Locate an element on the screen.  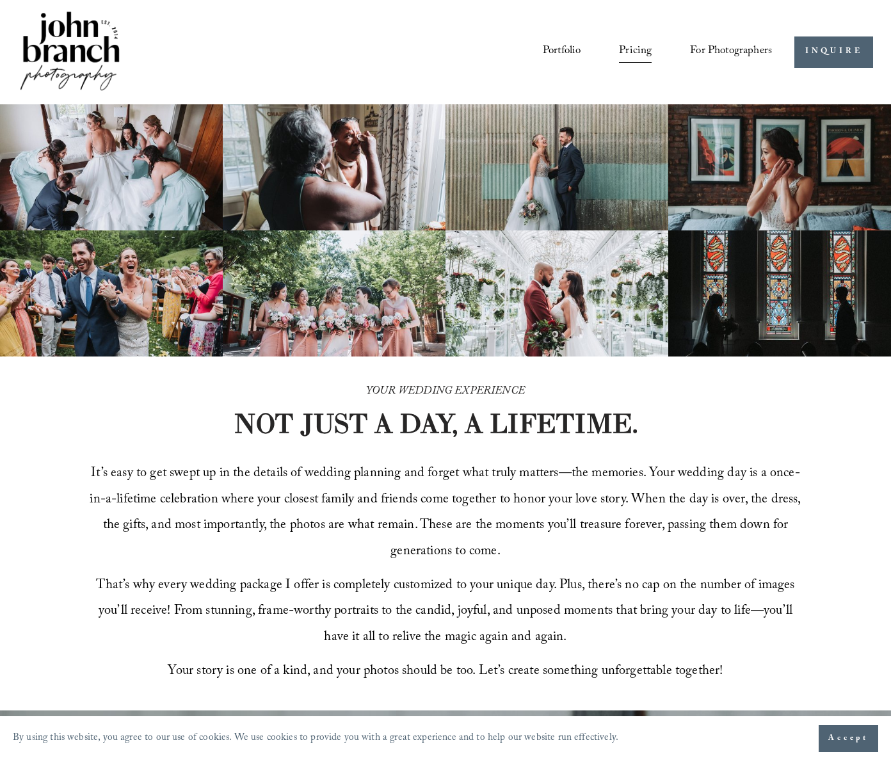
strong: NOT JUST A DAY, A LIFETIME. is located at coordinates (436, 423).